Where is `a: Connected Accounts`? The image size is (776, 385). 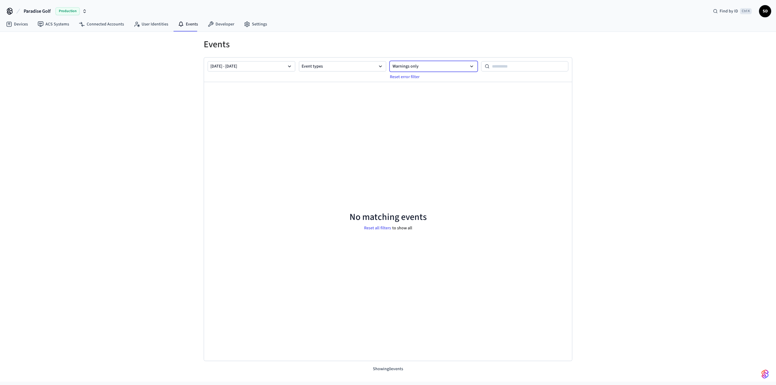 a: Connected Accounts is located at coordinates (101, 24).